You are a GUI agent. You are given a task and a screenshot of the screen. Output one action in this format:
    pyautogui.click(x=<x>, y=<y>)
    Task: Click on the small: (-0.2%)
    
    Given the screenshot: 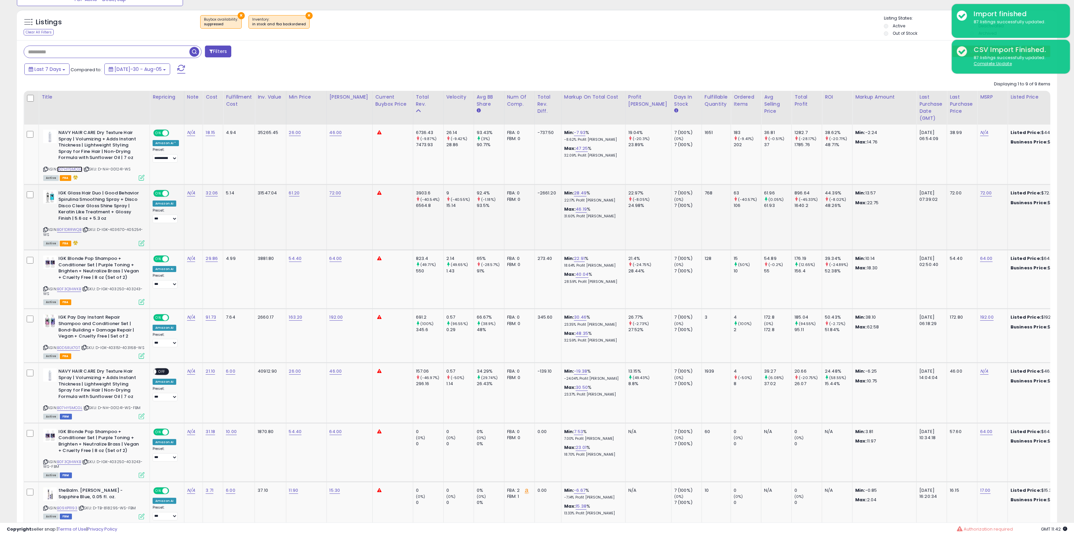 What is the action you would take?
    pyautogui.click(x=775, y=265)
    